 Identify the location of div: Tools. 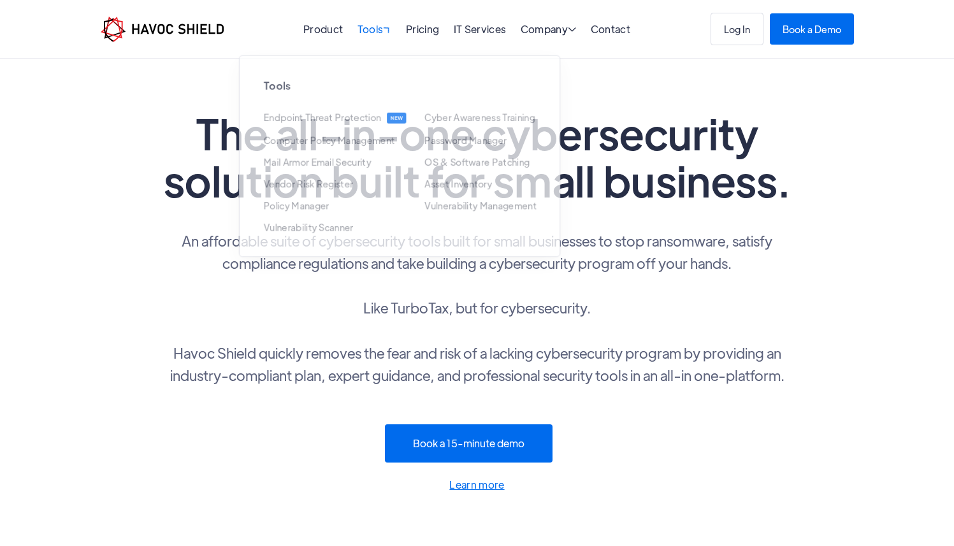
(375, 30).